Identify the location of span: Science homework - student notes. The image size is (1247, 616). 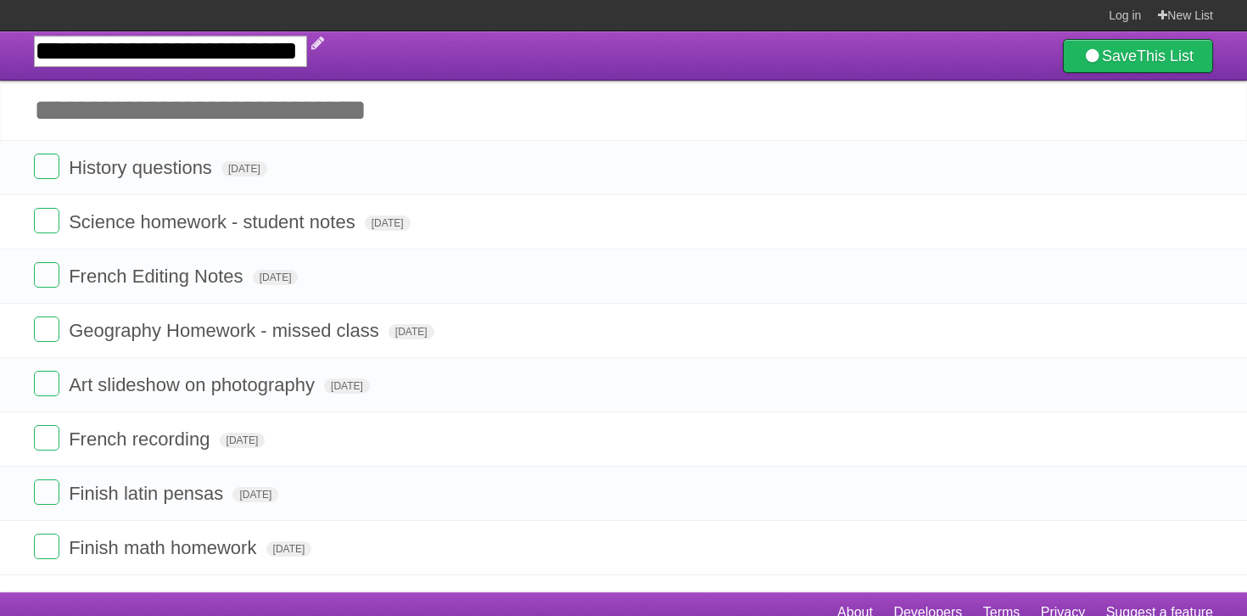
(214, 221).